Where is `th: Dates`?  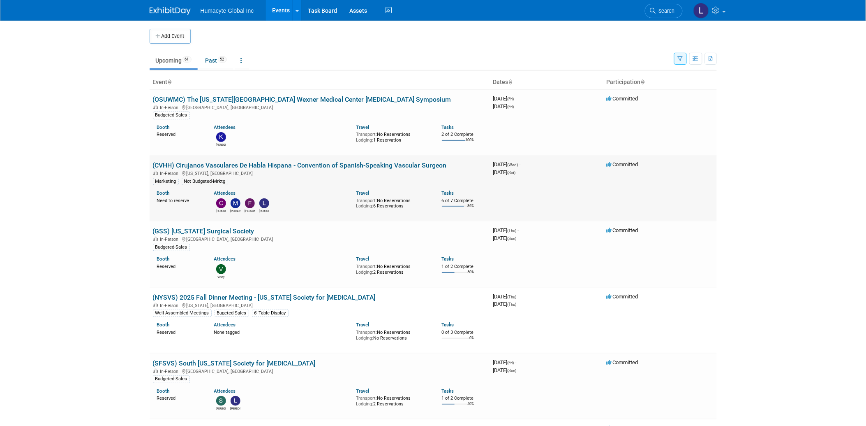 th: Dates is located at coordinates (547, 82).